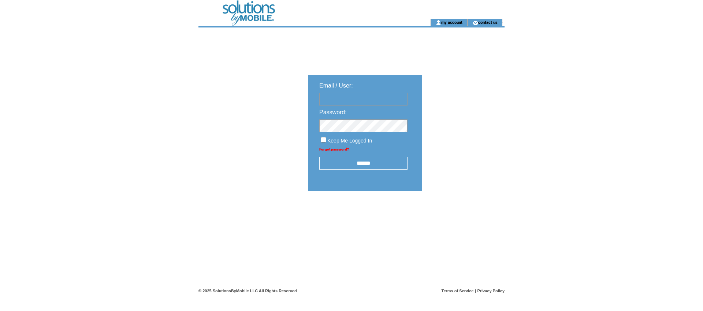 Image resolution: width=703 pixels, height=311 pixels. I want to click on a: Terms of Service, so click(457, 291).